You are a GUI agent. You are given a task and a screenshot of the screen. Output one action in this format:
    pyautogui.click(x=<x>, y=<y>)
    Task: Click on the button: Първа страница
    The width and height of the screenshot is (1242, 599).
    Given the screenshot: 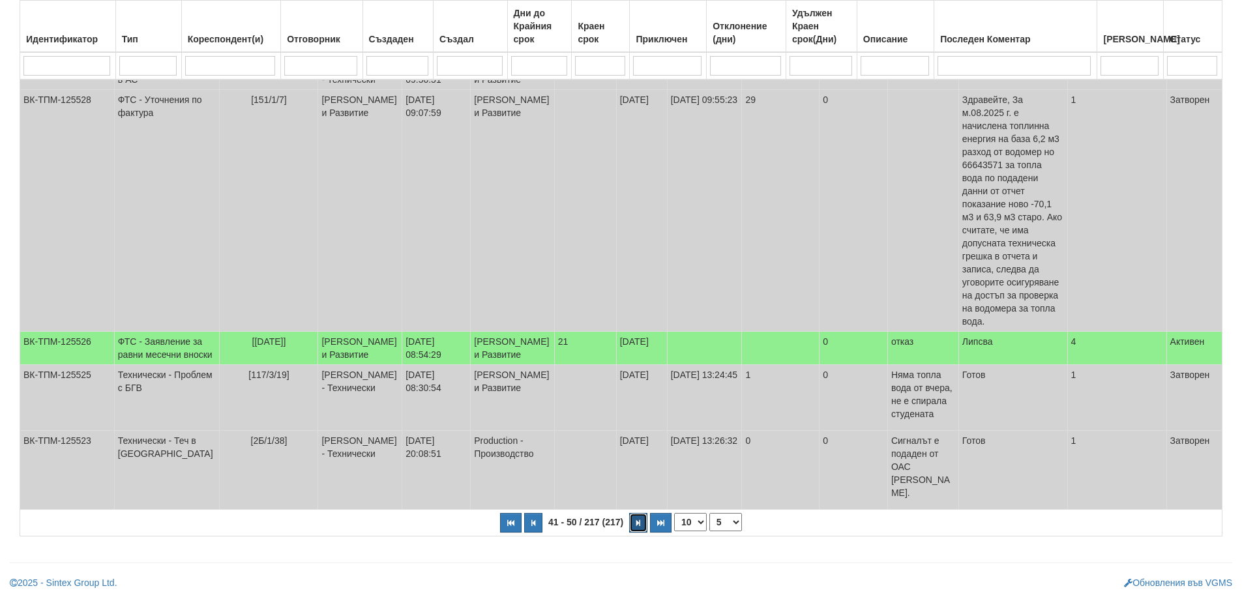 What is the action you would take?
    pyautogui.click(x=511, y=523)
    